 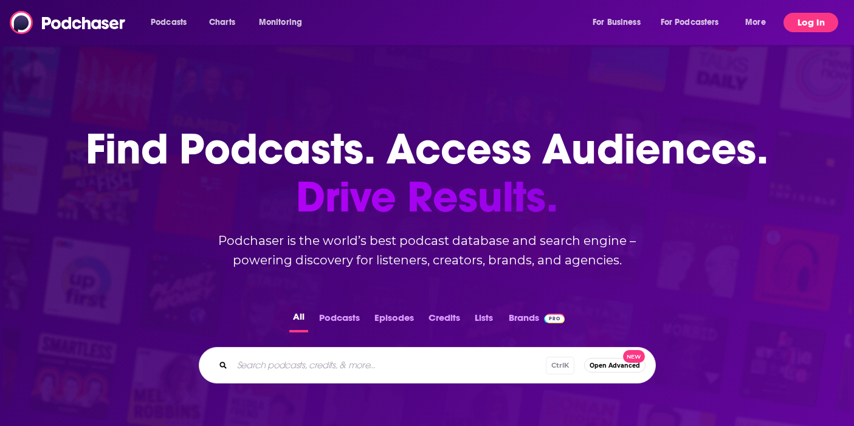 What do you see at coordinates (427, 173) in the screenshot?
I see `h1: Find Podcasts. Access Audiences.` at bounding box center [427, 173].